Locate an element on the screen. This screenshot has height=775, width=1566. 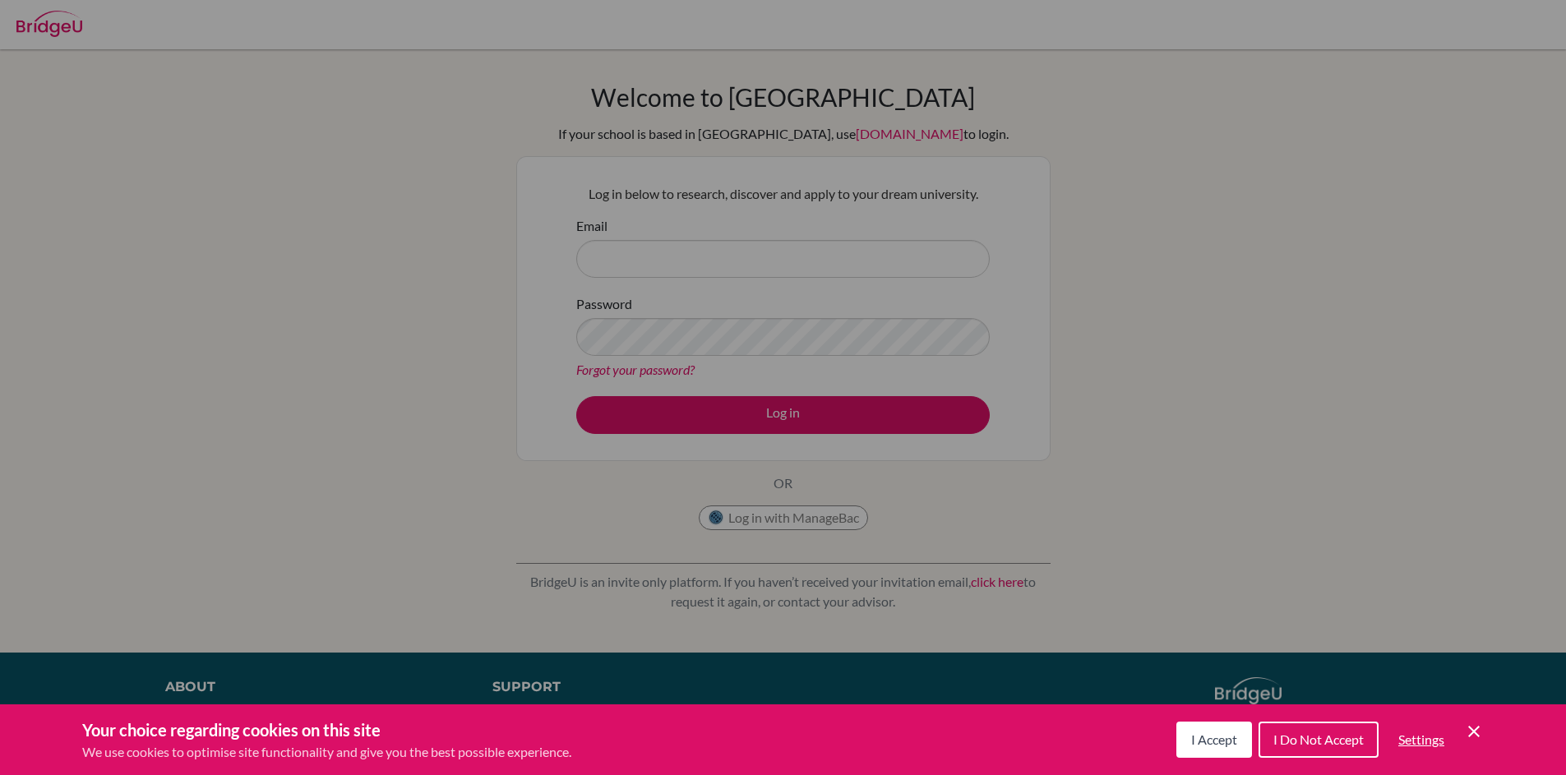
p: We use cookies to optimise site functionality and give you the best possible experience. is located at coordinates (326, 752).